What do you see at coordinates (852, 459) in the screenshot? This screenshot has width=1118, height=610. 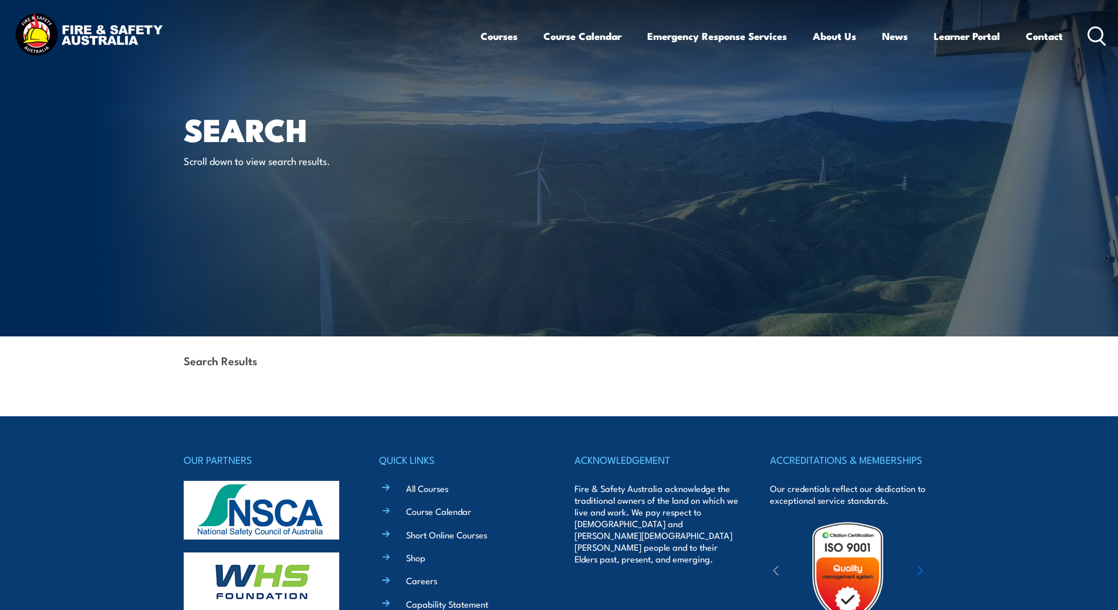 I see `h4: ACCREDITATIONS & MEMBERSHIPS` at bounding box center [852, 459].